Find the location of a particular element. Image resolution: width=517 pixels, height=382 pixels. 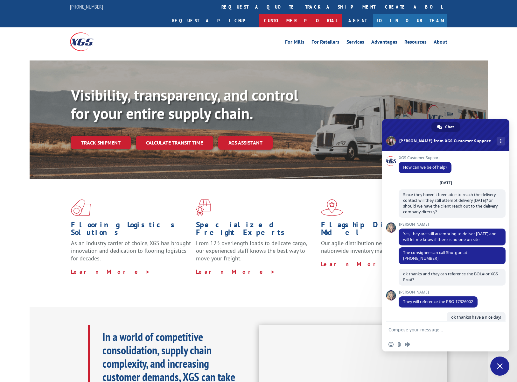

a: XGS ASSISTANT is located at coordinates (245, 143).